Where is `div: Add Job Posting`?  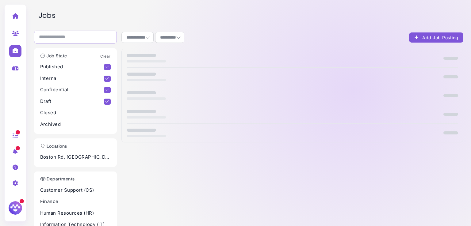 div: Add Job Posting is located at coordinates (436, 37).